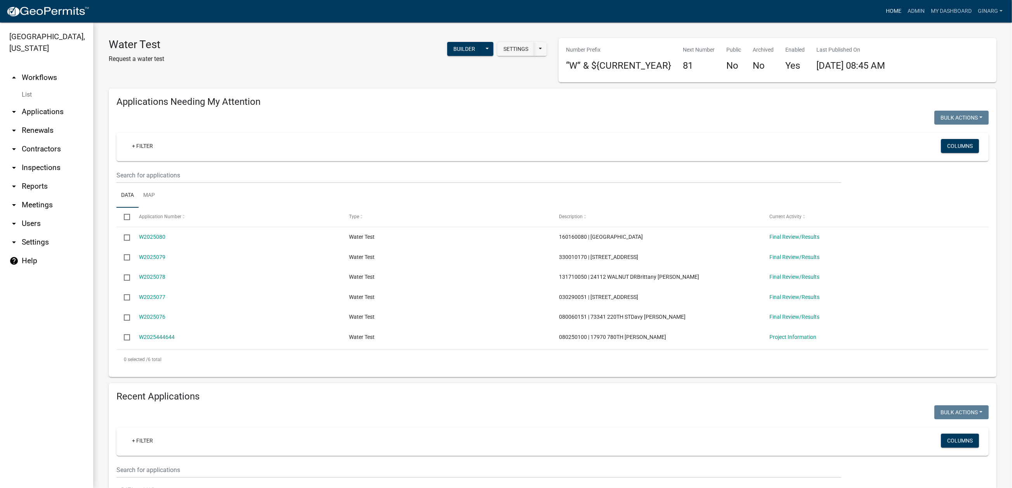  Describe the element at coordinates (127, 196) in the screenshot. I see `a: Data` at that location.